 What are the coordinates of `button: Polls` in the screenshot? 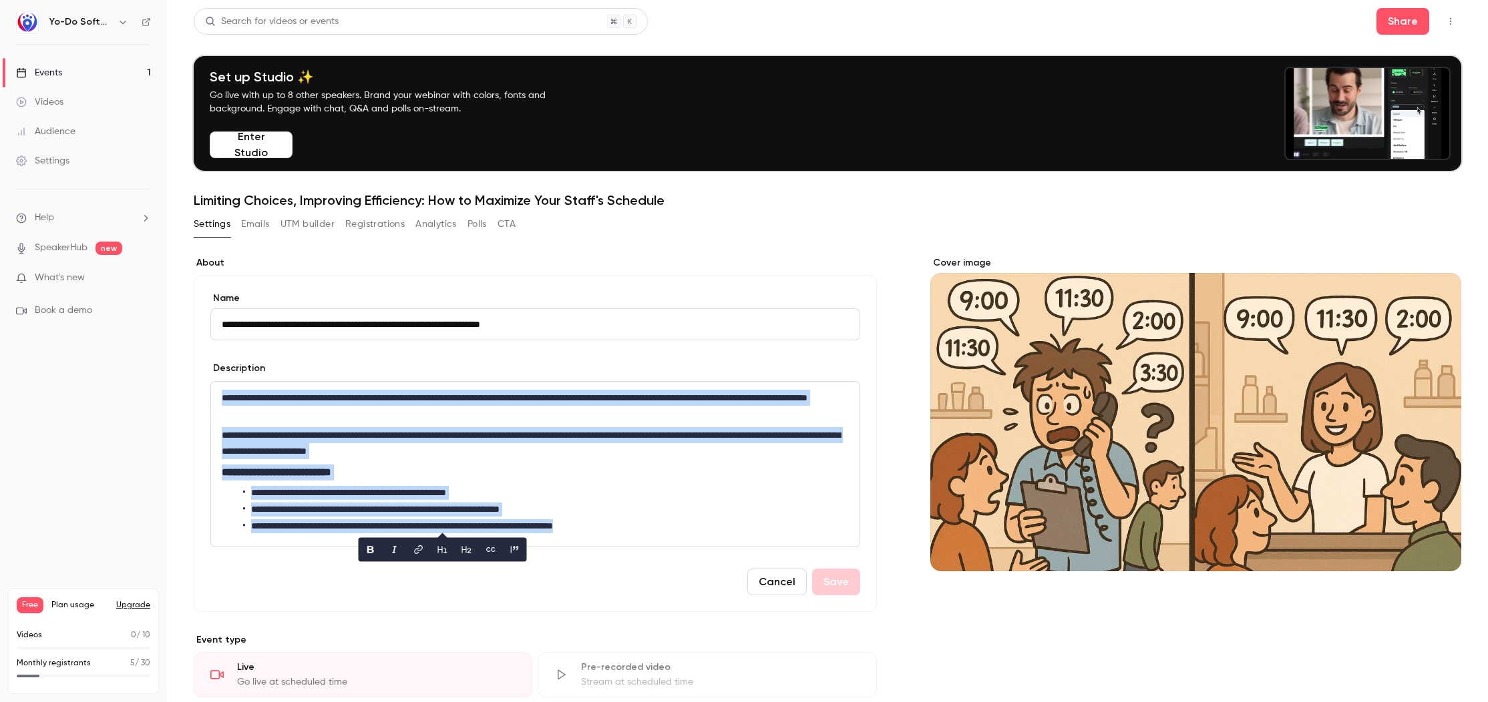 It's located at (477, 224).